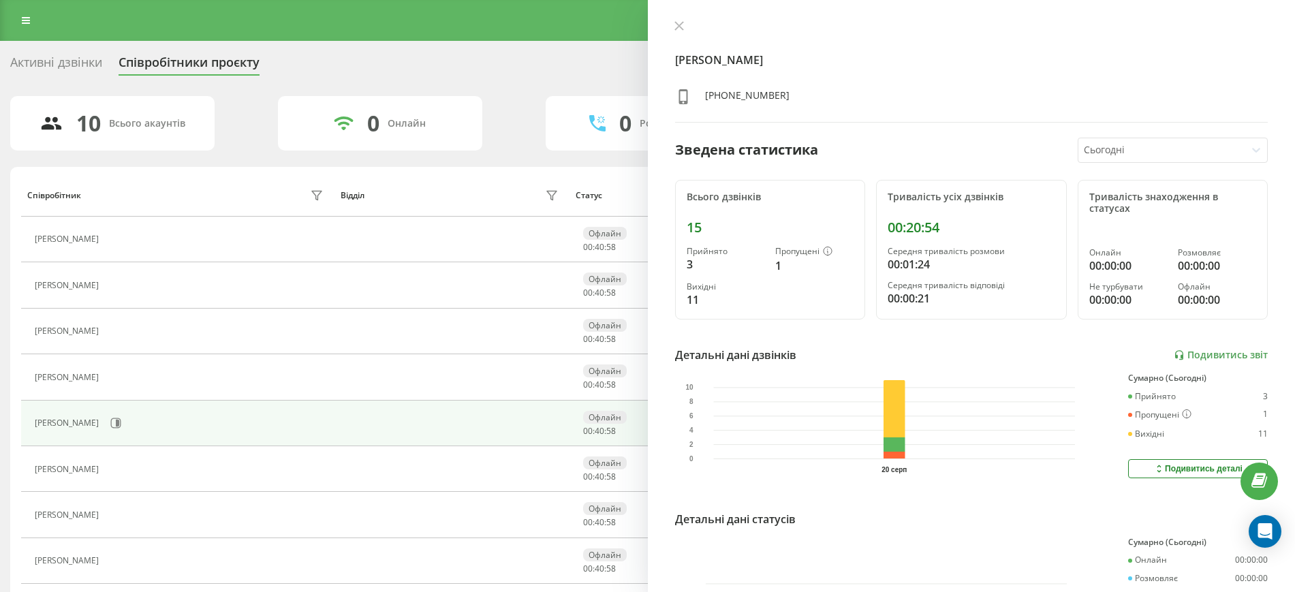  What do you see at coordinates (691, 415) in the screenshot?
I see `text: 6` at bounding box center [691, 415].